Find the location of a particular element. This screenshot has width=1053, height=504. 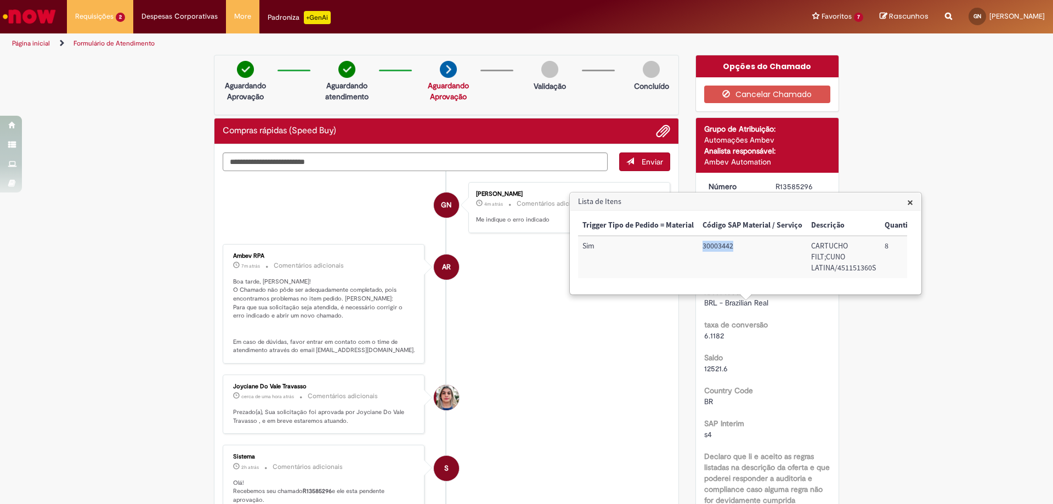

div: Sistema is located at coordinates (324, 457).